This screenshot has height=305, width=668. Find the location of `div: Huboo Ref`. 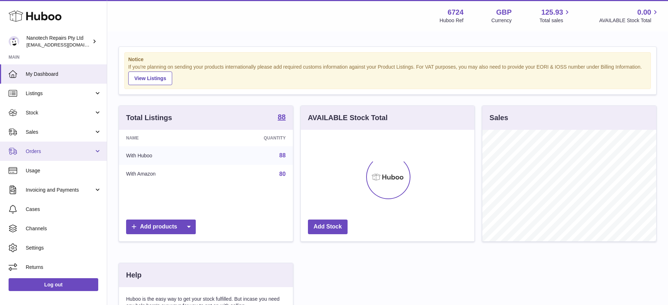

div: Huboo Ref is located at coordinates (452, 20).